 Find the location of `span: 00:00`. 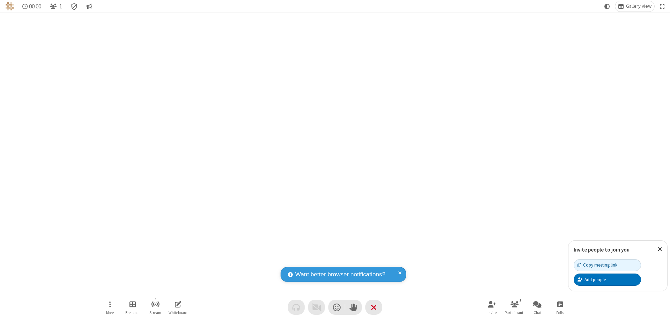

span: 00:00 is located at coordinates (35, 6).